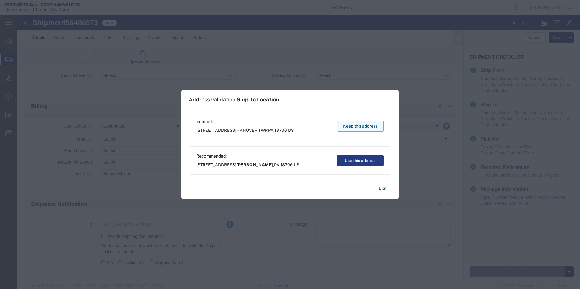  What do you see at coordinates (252, 130) in the screenshot?
I see `span: HANOVER TWP` at bounding box center [252, 130].